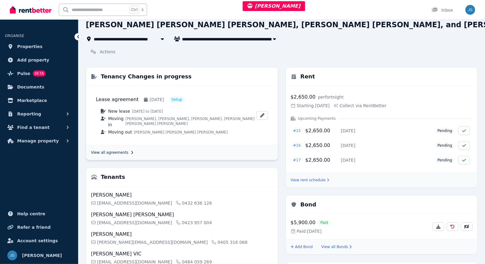 The width and height of the screenshot is (485, 264). Describe the element at coordinates (116, 122) in the screenshot. I see `span: Moving in` at that location.